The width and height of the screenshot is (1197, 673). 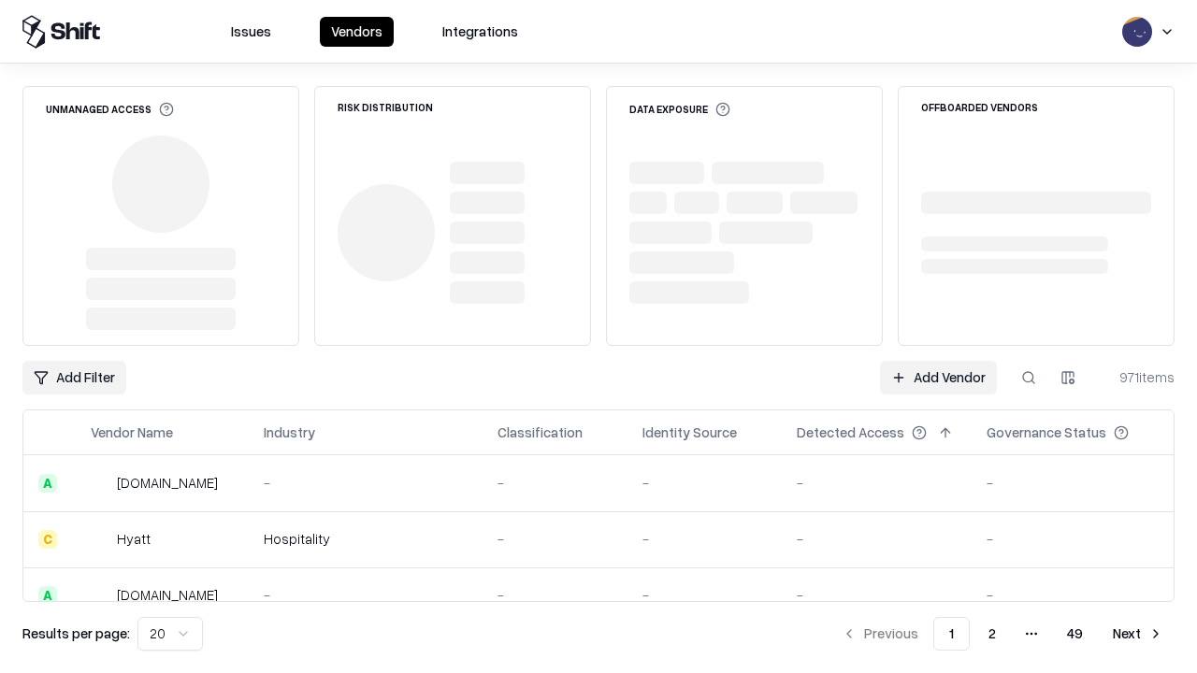 What do you see at coordinates (1046, 432) in the screenshot?
I see `div: Governance Status` at bounding box center [1046, 432].